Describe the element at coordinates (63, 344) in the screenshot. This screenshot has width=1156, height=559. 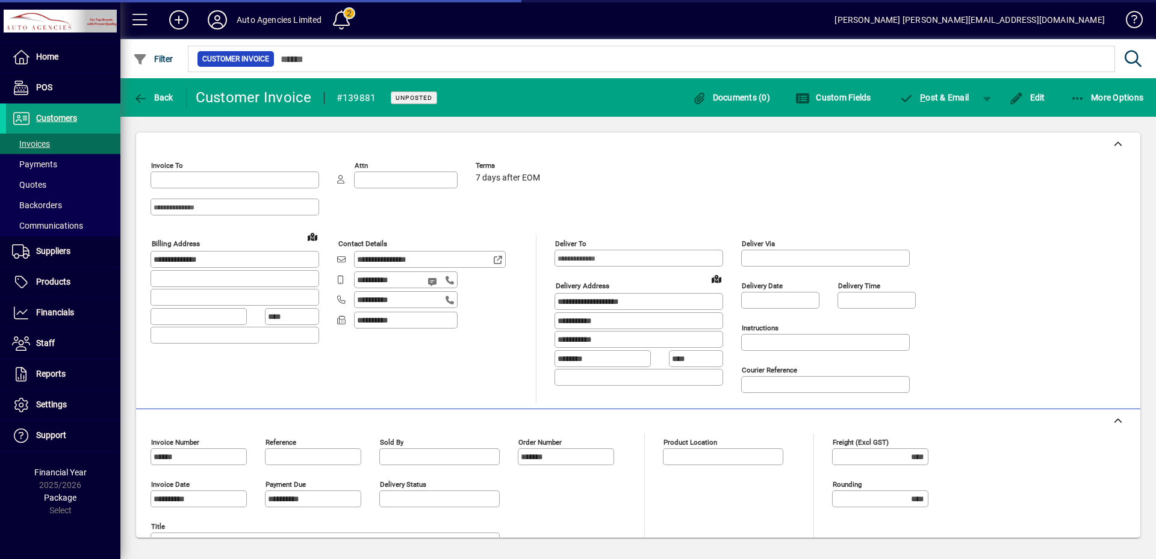
I see `a: Staff` at that location.